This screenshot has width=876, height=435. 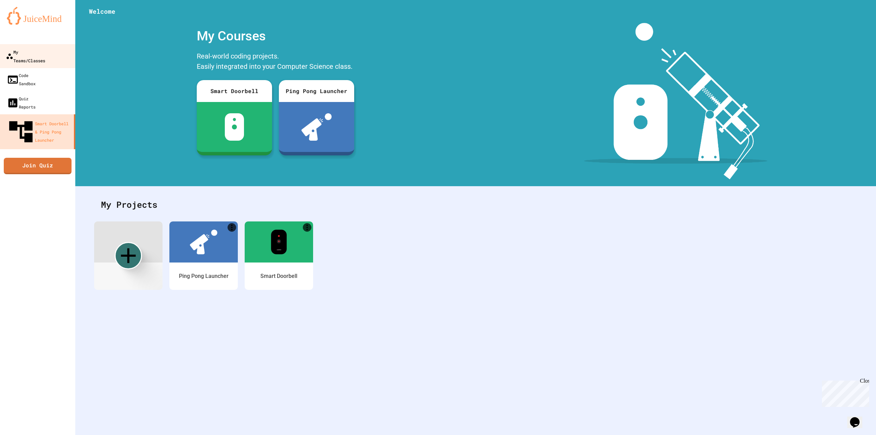 What do you see at coordinates (25, 56) in the screenshot?
I see `div: My Teams/Classes` at bounding box center [25, 56].